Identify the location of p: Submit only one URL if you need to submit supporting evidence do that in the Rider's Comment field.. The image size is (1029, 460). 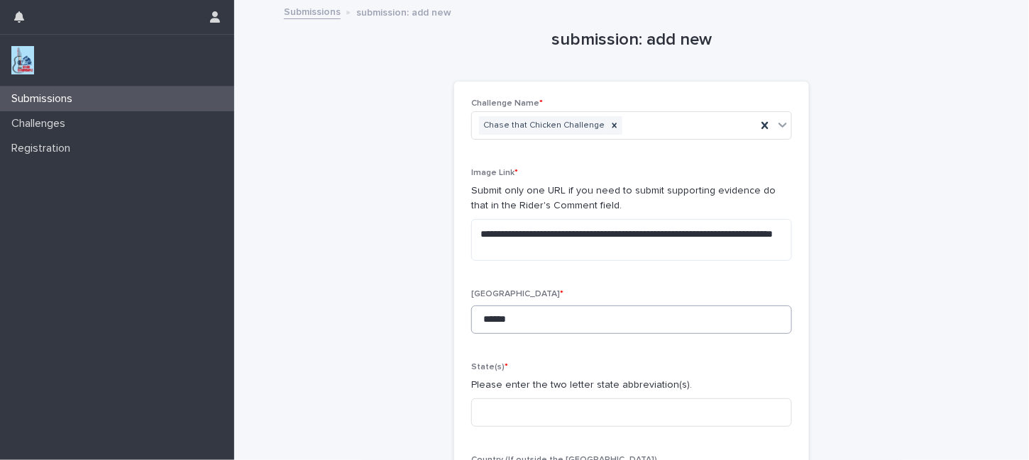
(631, 199).